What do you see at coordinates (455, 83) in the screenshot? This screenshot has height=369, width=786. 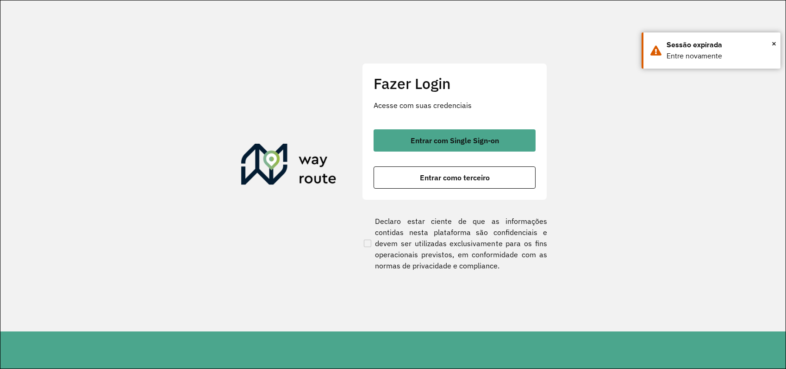 I see `h2: Fazer Login` at bounding box center [455, 83].